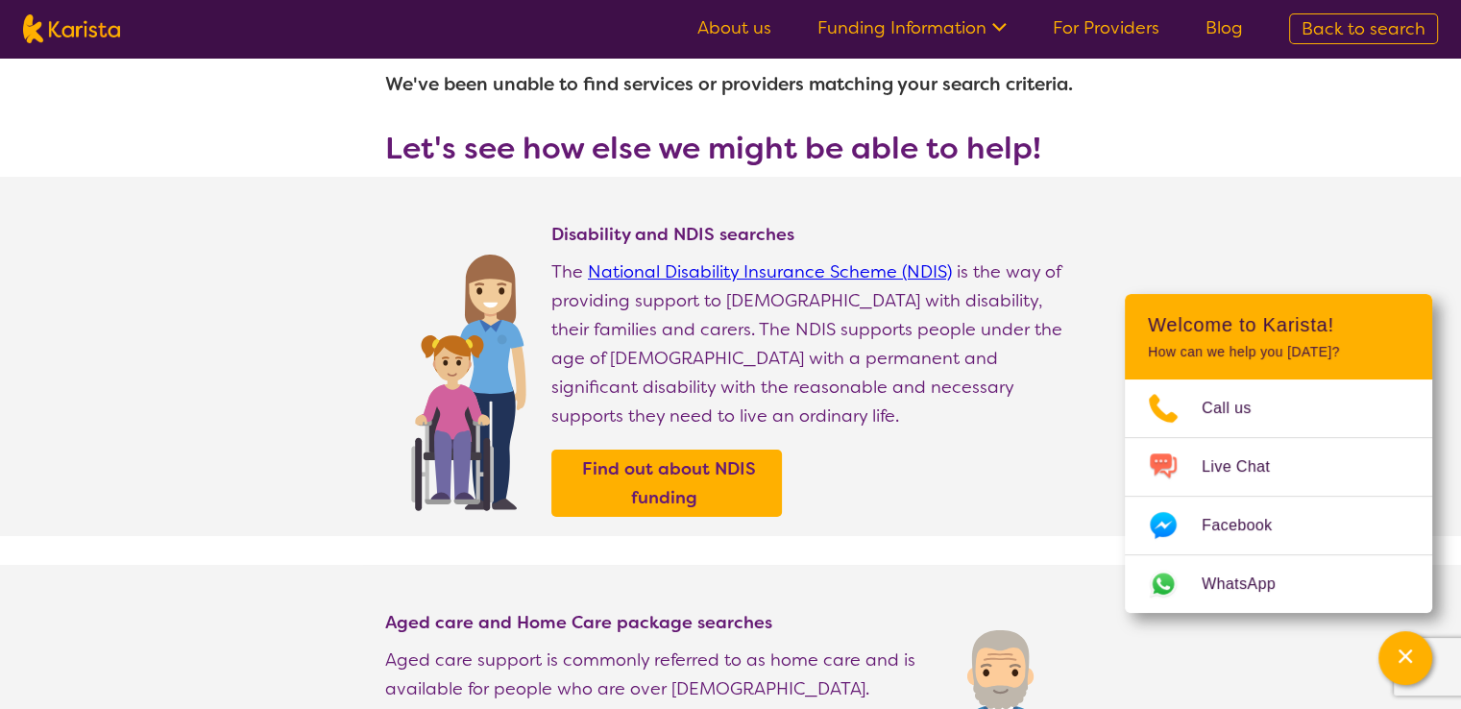  Describe the element at coordinates (1279, 453) in the screenshot. I see `div: Channel Menu` at that location.